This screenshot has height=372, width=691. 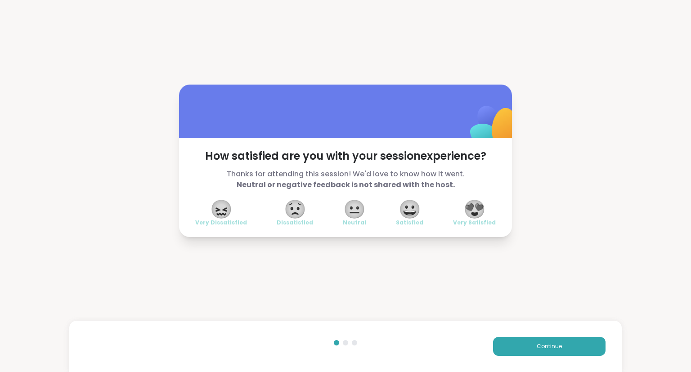 What do you see at coordinates (493, 127) in the screenshot?
I see `img: ShareWell Logomark` at bounding box center [493, 127].